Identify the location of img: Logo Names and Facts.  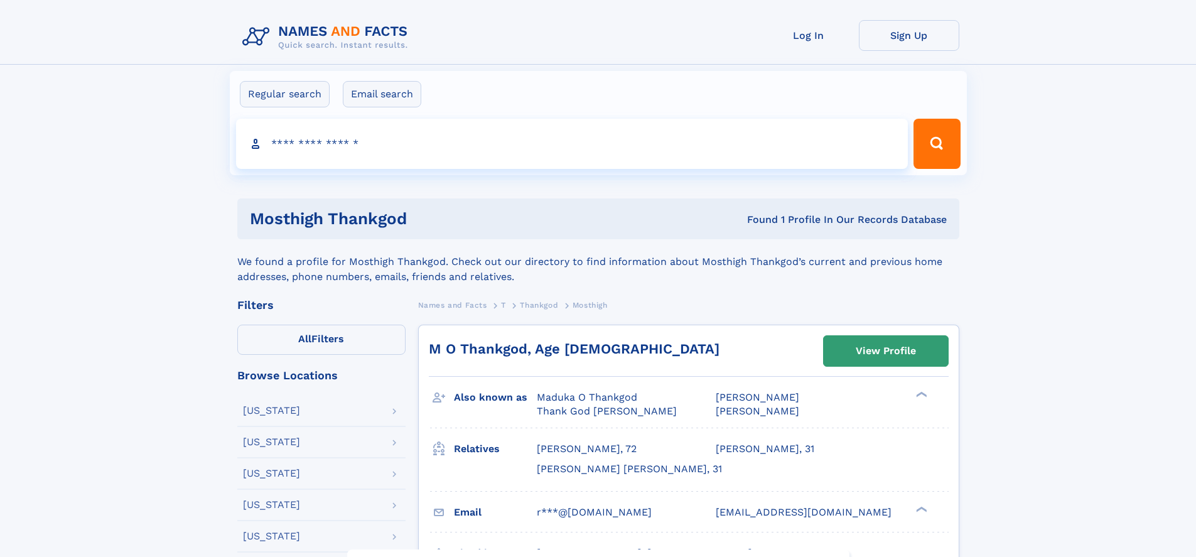
(328, 37).